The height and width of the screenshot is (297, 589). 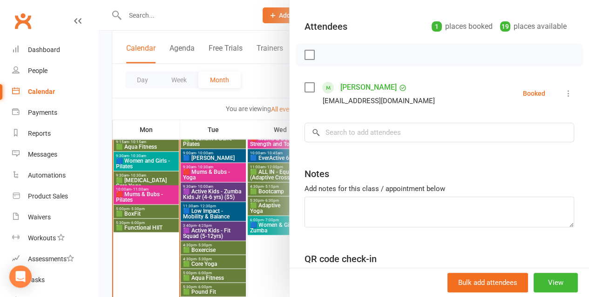 What do you see at coordinates (20, 277) in the screenshot?
I see `div: Open Intercom Messenger` at bounding box center [20, 277].